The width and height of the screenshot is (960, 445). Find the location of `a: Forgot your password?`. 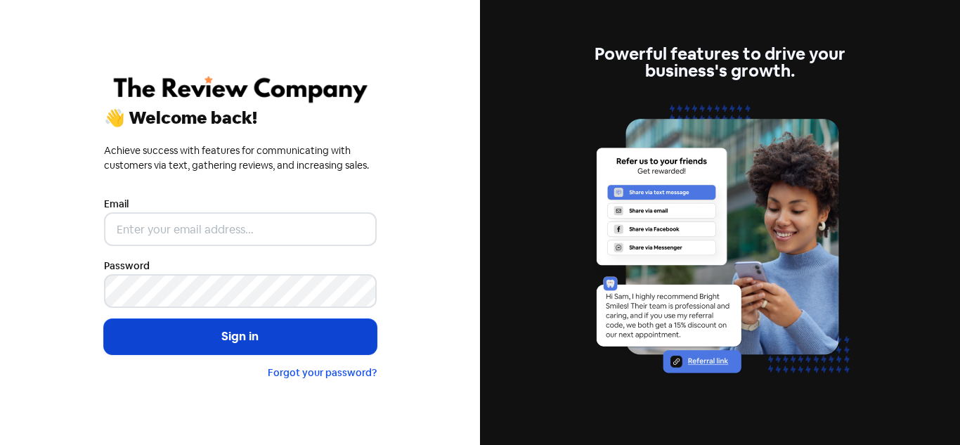

a: Forgot your password? is located at coordinates (322, 373).